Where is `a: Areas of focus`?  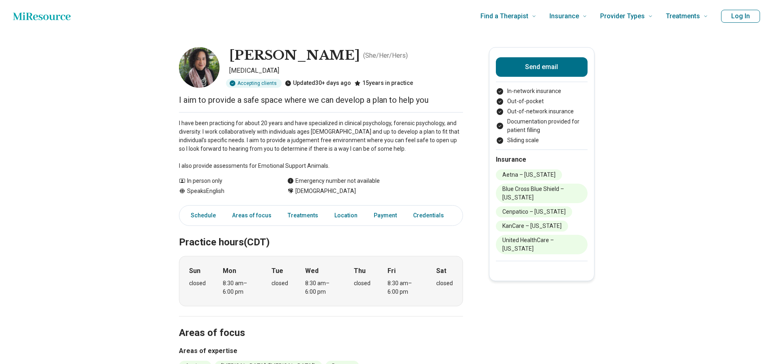
a: Areas of focus is located at coordinates (252, 215).